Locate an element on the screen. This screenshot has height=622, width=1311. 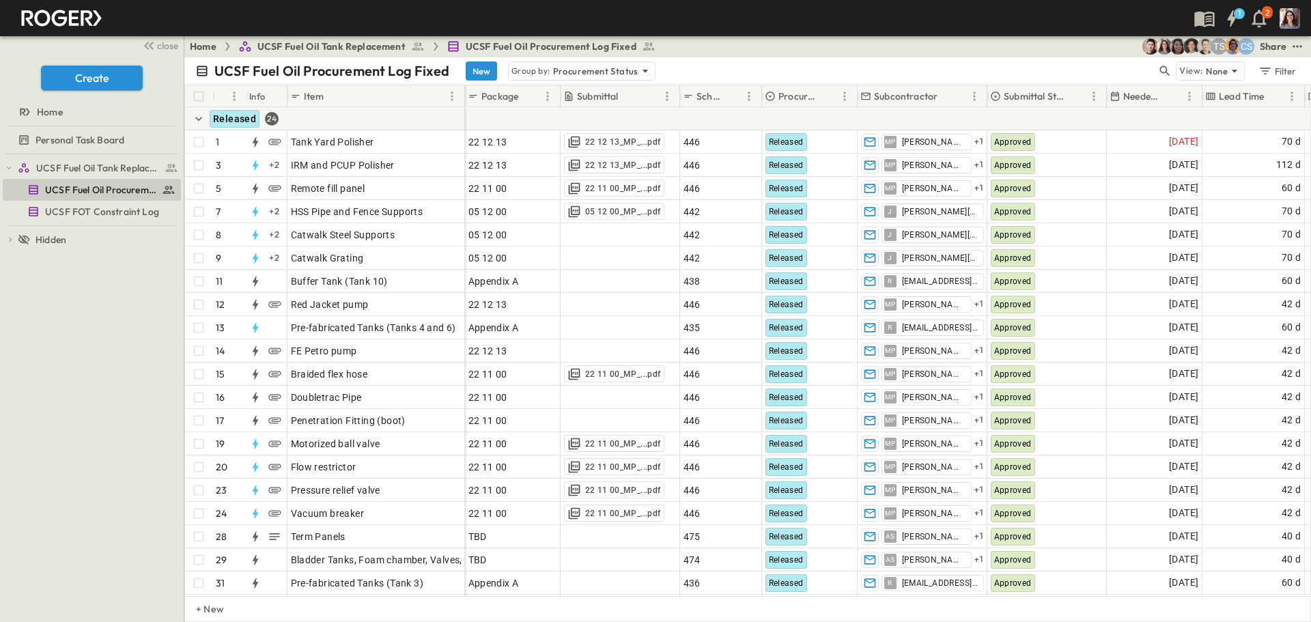
span: + 1 is located at coordinates (979, 560).